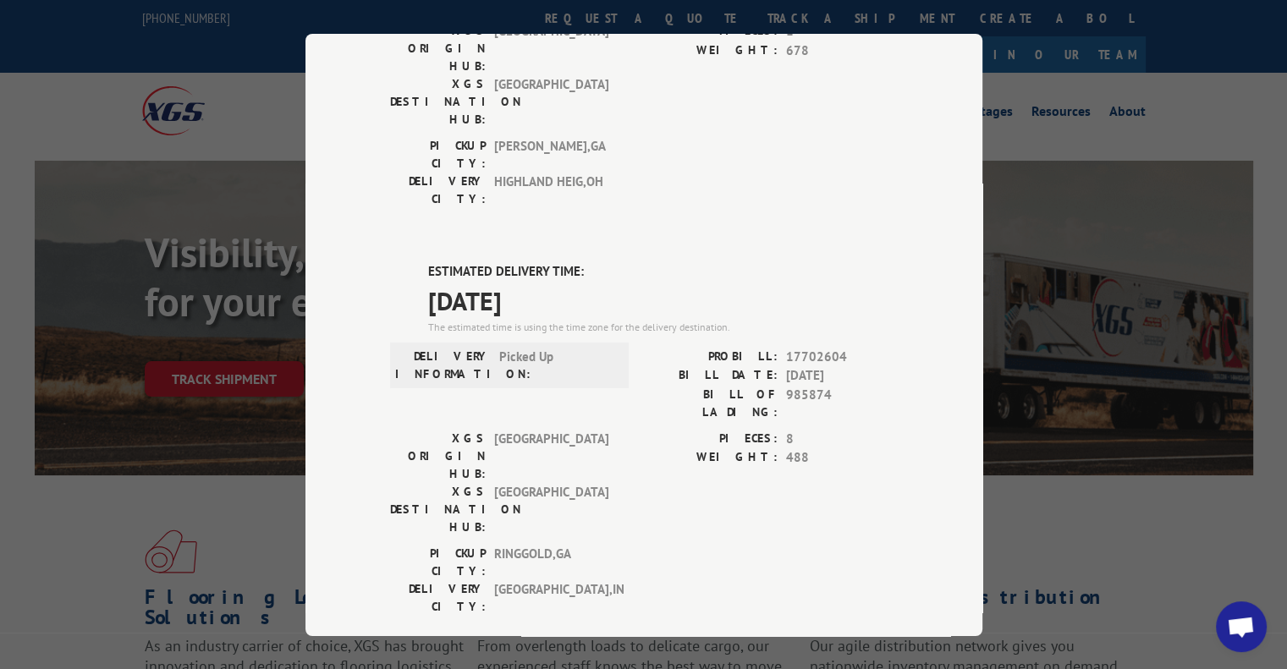 This screenshot has width=1287, height=669. What do you see at coordinates (551, 190) in the screenshot?
I see `span: HIGHLAND HEIG , OH` at bounding box center [551, 190].